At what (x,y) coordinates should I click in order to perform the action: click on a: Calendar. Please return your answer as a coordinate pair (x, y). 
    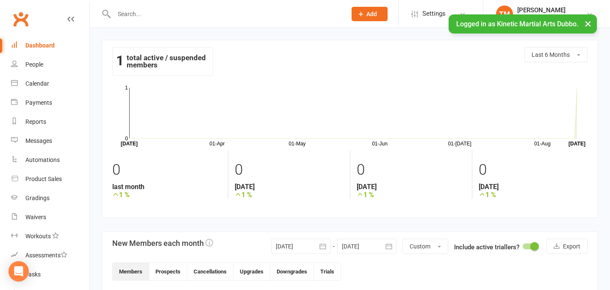
    Looking at the image, I should click on (50, 83).